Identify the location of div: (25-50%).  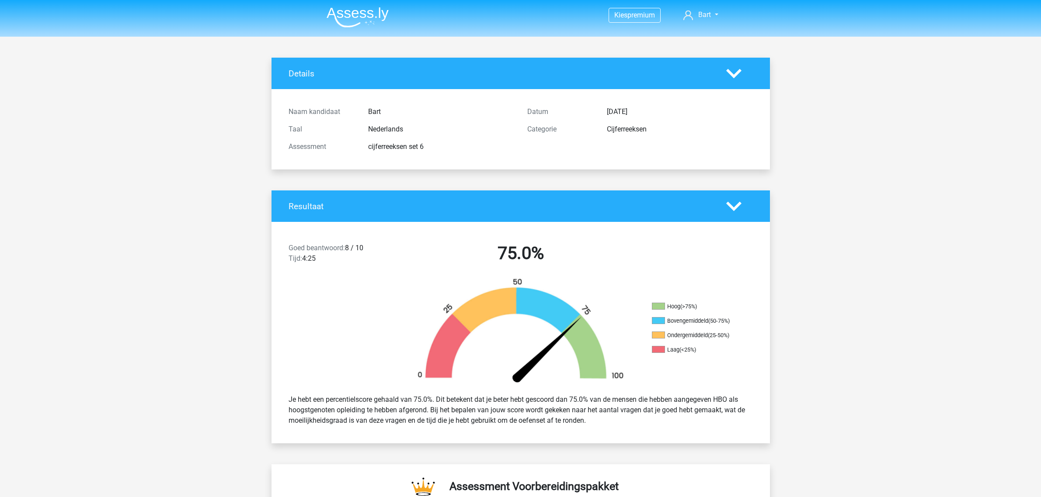
(718, 335).